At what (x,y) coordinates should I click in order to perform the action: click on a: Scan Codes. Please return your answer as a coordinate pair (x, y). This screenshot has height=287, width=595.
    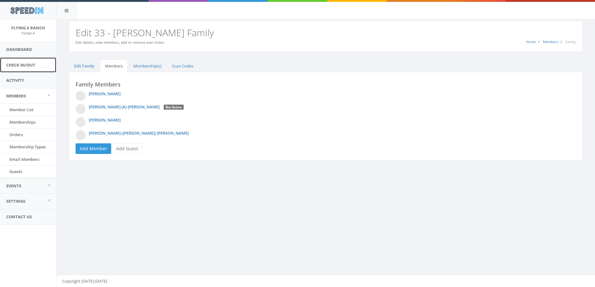
    Looking at the image, I should click on (183, 66).